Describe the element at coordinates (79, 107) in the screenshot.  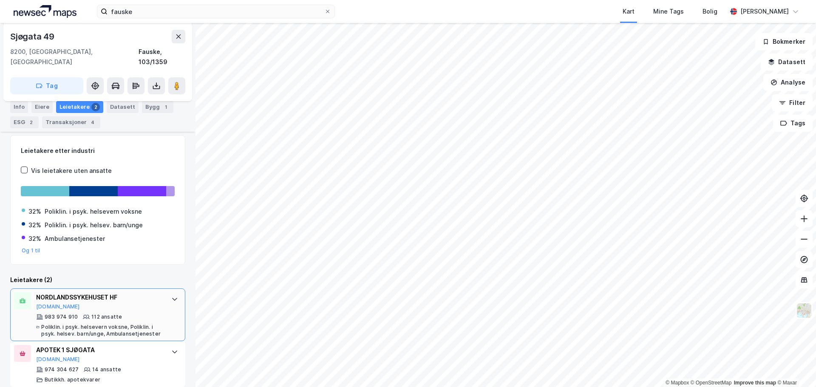
I see `div: Leietakere` at that location.